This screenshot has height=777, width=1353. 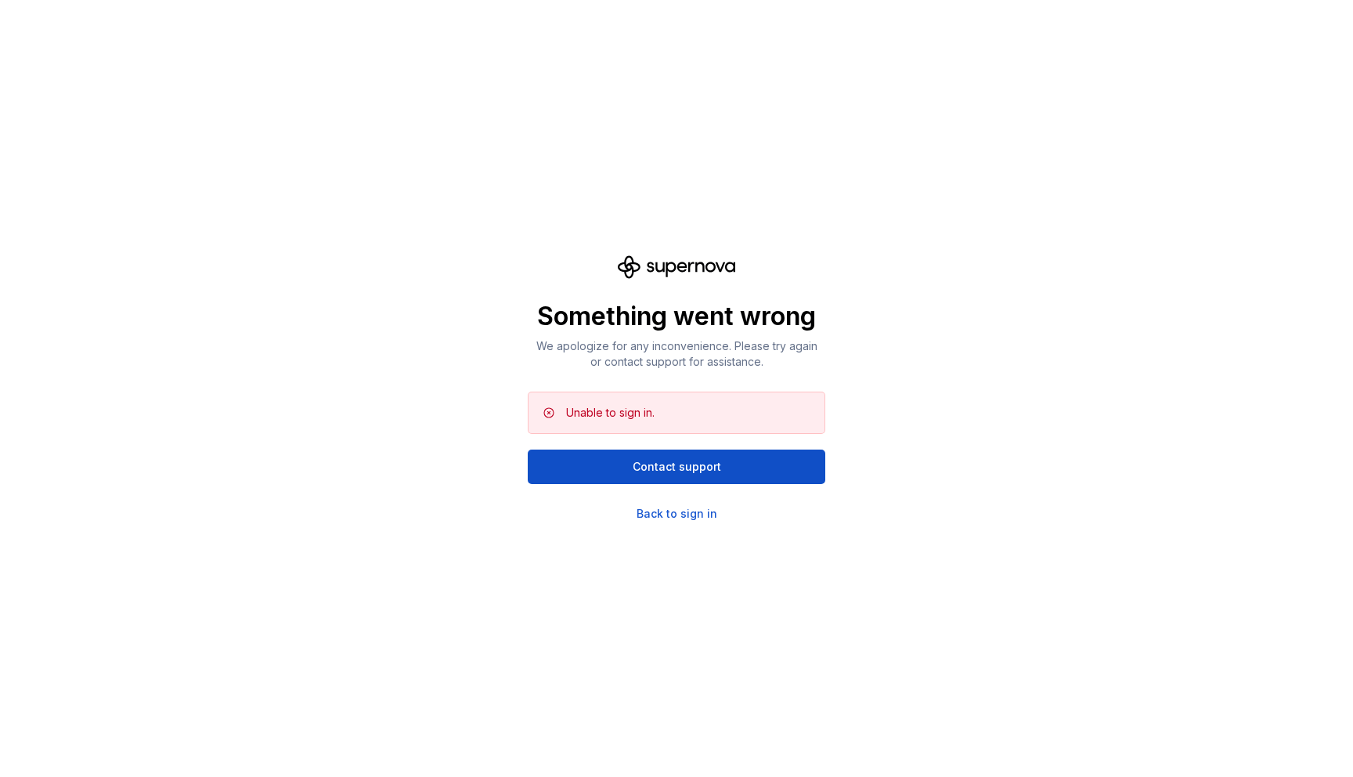 What do you see at coordinates (677, 316) in the screenshot?
I see `p: Something went wrong` at bounding box center [677, 316].